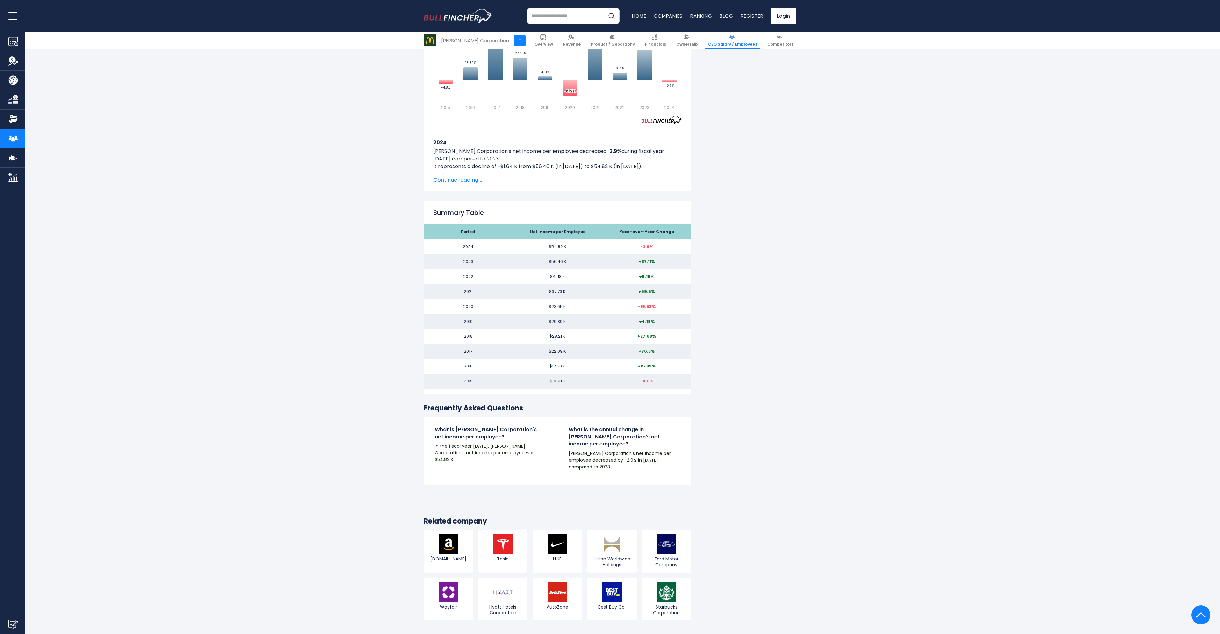 The image size is (1220, 634). Describe the element at coordinates (647, 307) in the screenshot. I see `strong: -19.53%` at that location.